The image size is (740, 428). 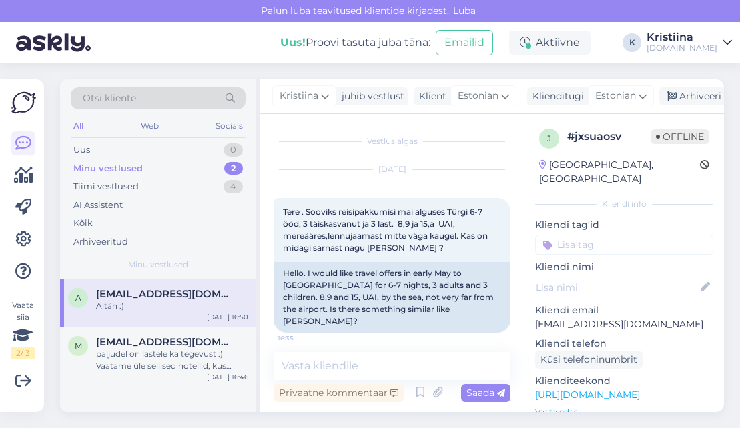 I want to click on div: 4, so click(x=233, y=187).